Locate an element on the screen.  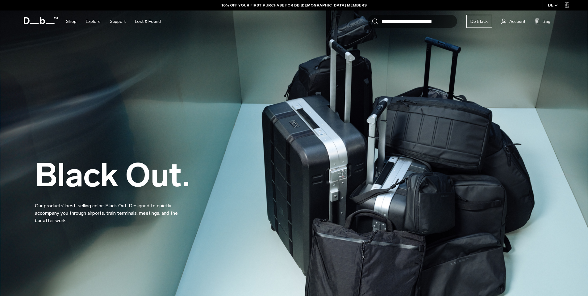
a: Lost & Found is located at coordinates (148, 21).